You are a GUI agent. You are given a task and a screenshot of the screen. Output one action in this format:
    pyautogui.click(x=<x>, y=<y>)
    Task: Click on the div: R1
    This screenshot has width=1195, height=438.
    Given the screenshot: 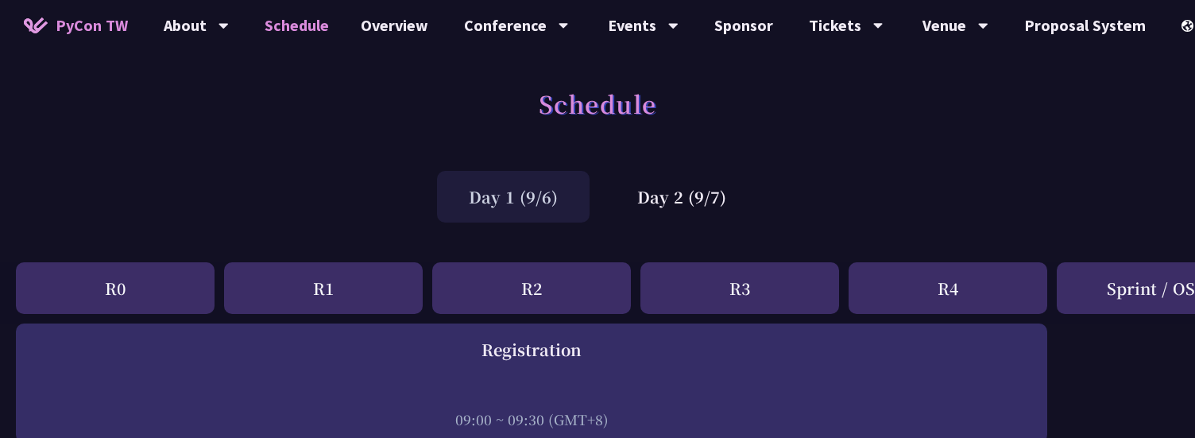 What is the action you would take?
    pyautogui.click(x=323, y=288)
    